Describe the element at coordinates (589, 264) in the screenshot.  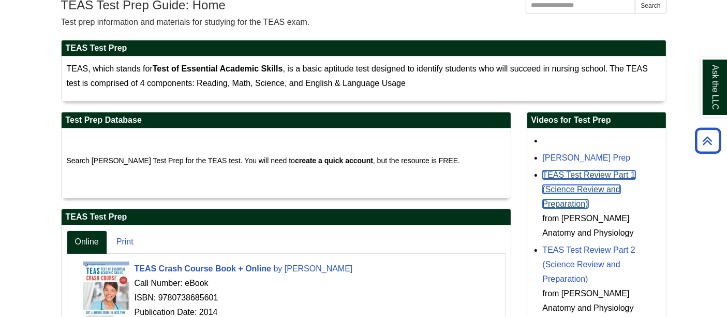
I see `a: TEAS Test Review Part 2 (Science Review and Preparation)` at that location.